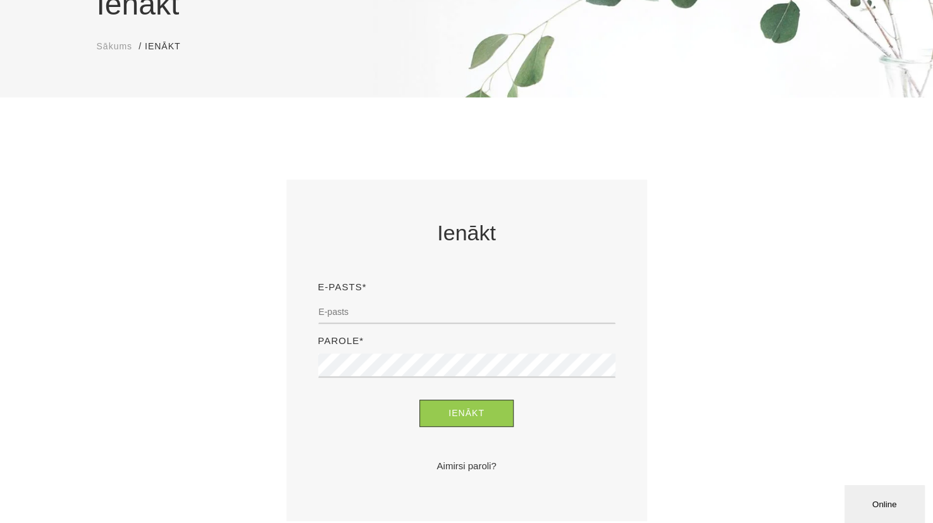 Image resolution: width=933 pixels, height=523 pixels. I want to click on label: Parole*, so click(341, 341).